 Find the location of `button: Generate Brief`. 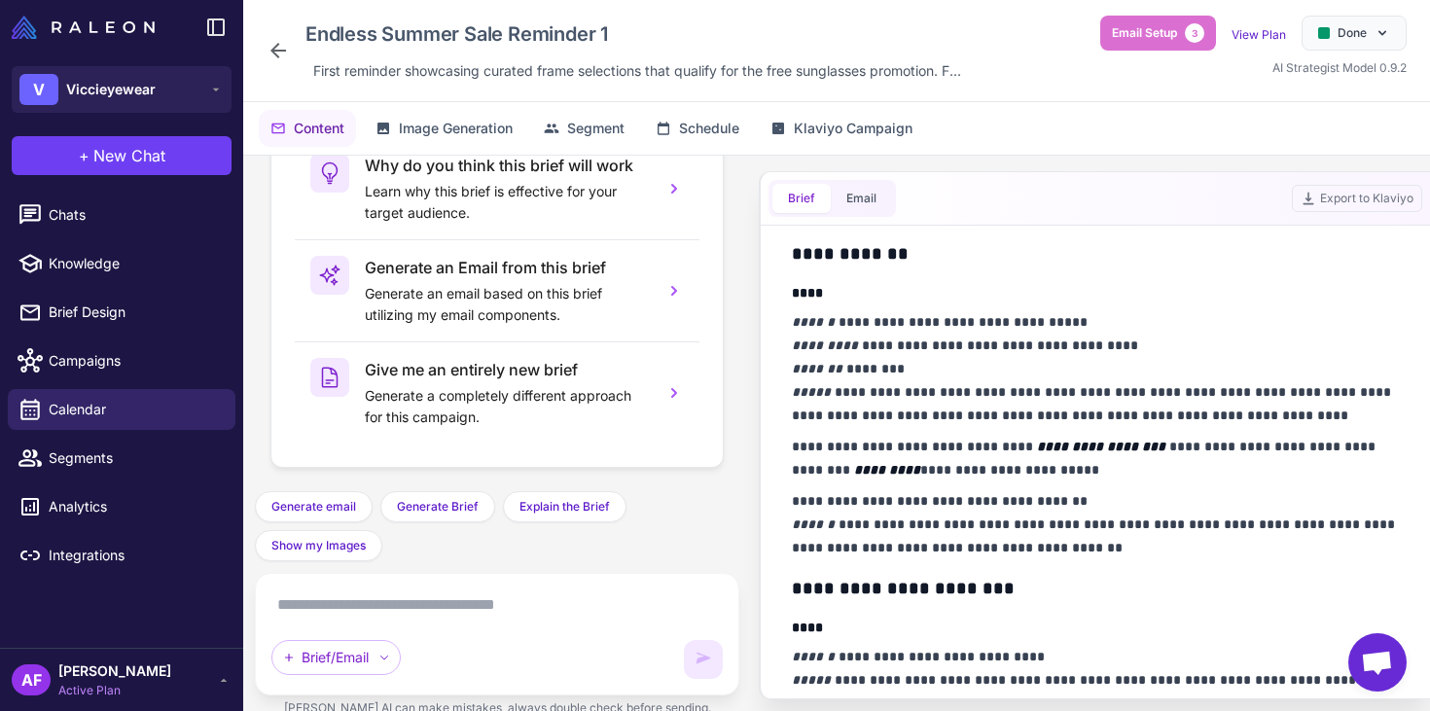

button: Generate Brief is located at coordinates (438, 507).